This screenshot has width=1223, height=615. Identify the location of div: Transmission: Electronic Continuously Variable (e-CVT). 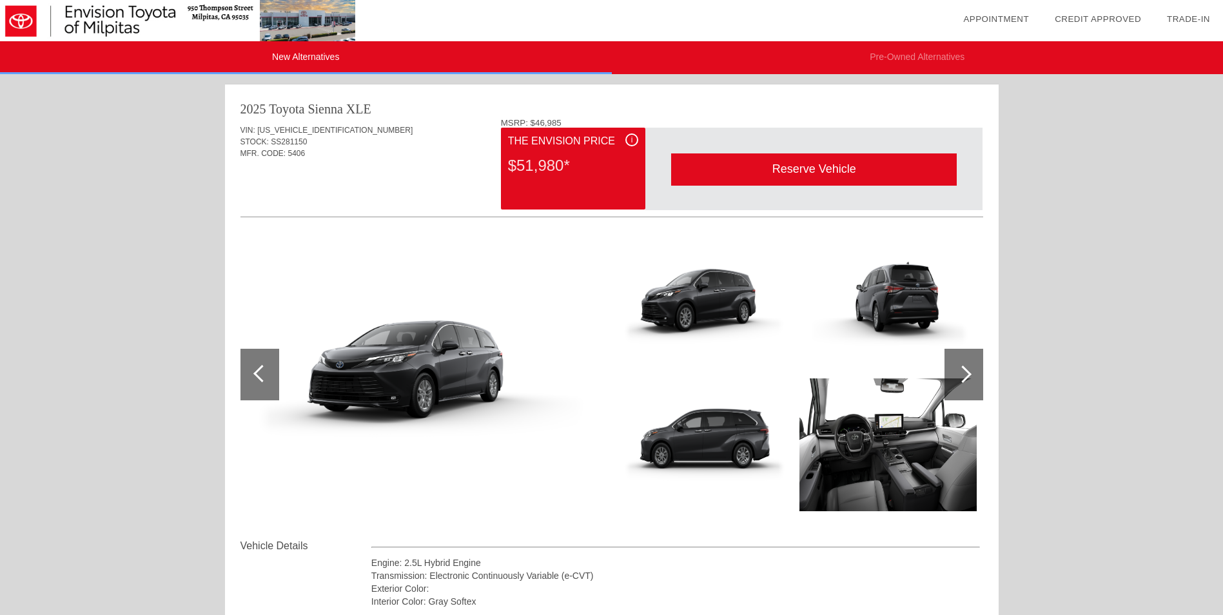
(676, 576).